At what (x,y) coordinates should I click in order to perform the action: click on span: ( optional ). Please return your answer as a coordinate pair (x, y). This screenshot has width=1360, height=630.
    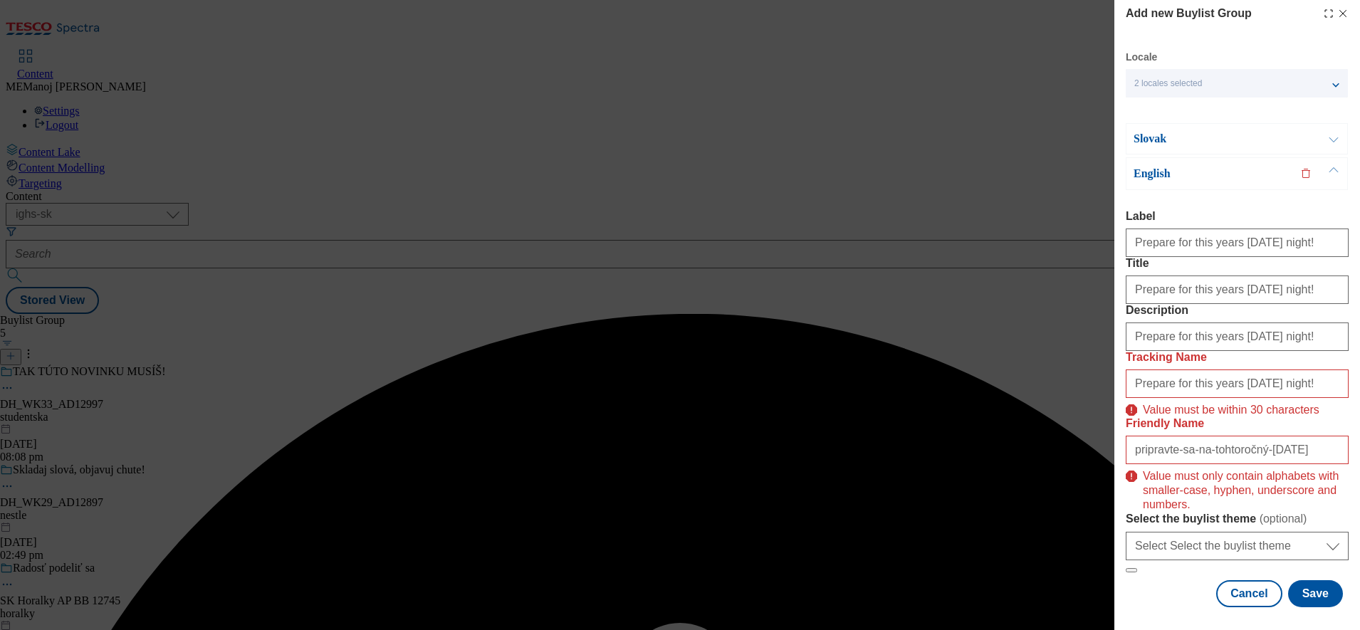
    Looking at the image, I should click on (1283, 518).